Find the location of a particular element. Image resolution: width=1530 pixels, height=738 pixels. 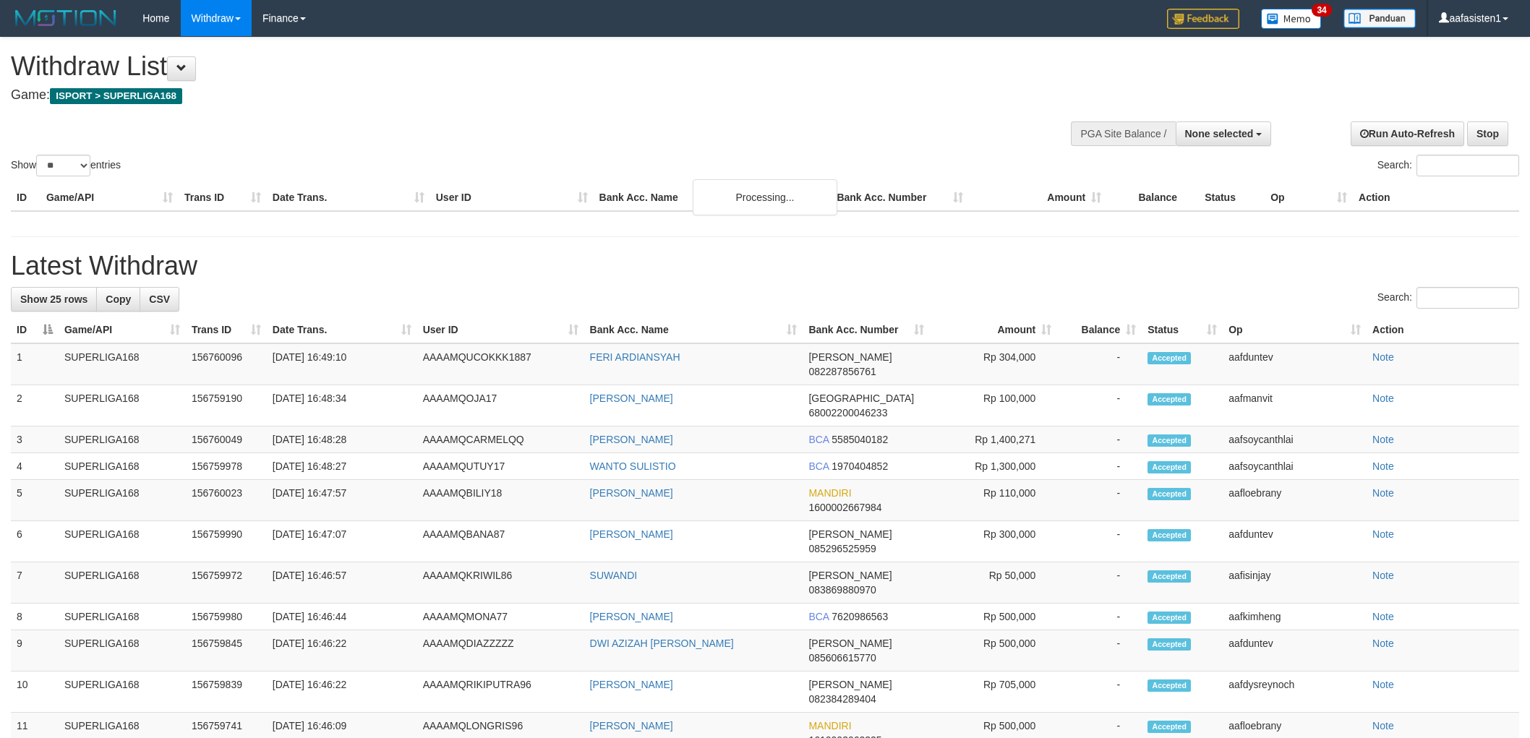

a: SUWANDI is located at coordinates (614, 575).